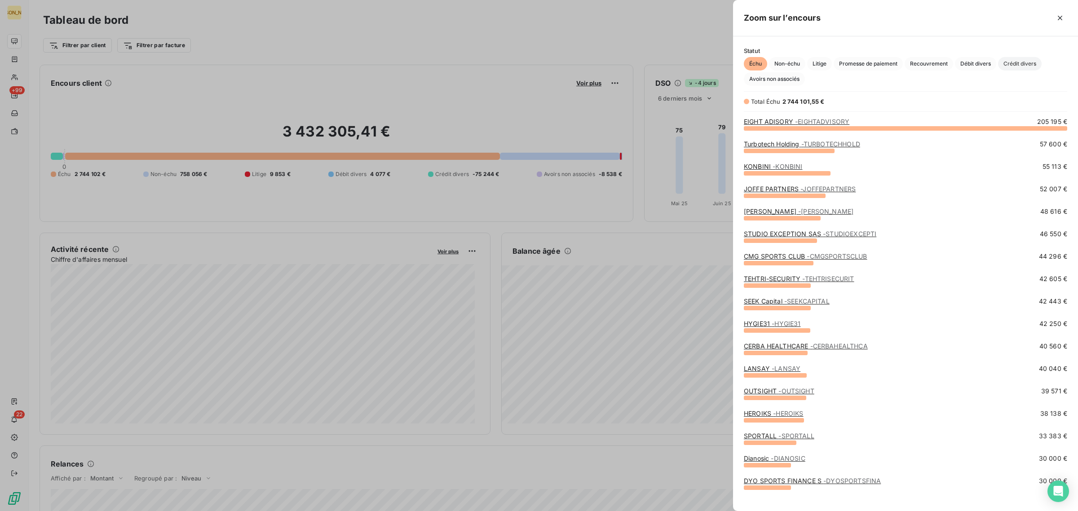  I want to click on button: Promesse de paiement, so click(868, 64).